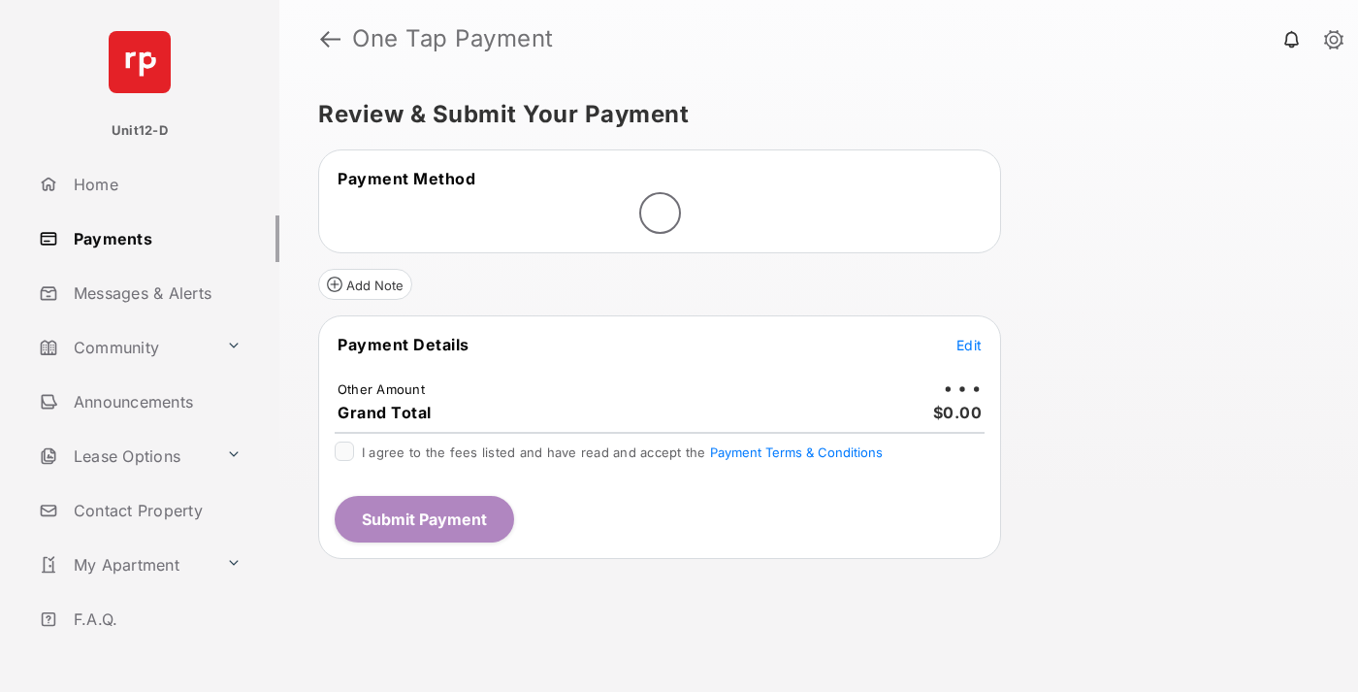 Image resolution: width=1358 pixels, height=692 pixels. I want to click on img: svg+xml;base64,PHN2ZyB4bWxucz0iaHR0cDovL3d3dy53My5vcmcvMjAwMC9zdmciIHdpZHRoPSI2NCIgaGVpZ2h0PSI2NC..., so click(140, 62).